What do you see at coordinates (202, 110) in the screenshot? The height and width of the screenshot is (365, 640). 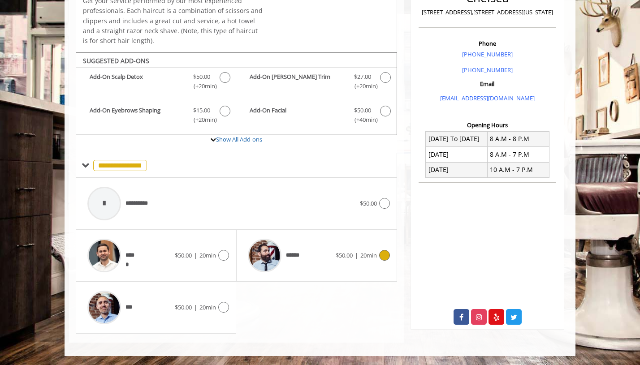 I see `span: $15.00` at bounding box center [202, 110].